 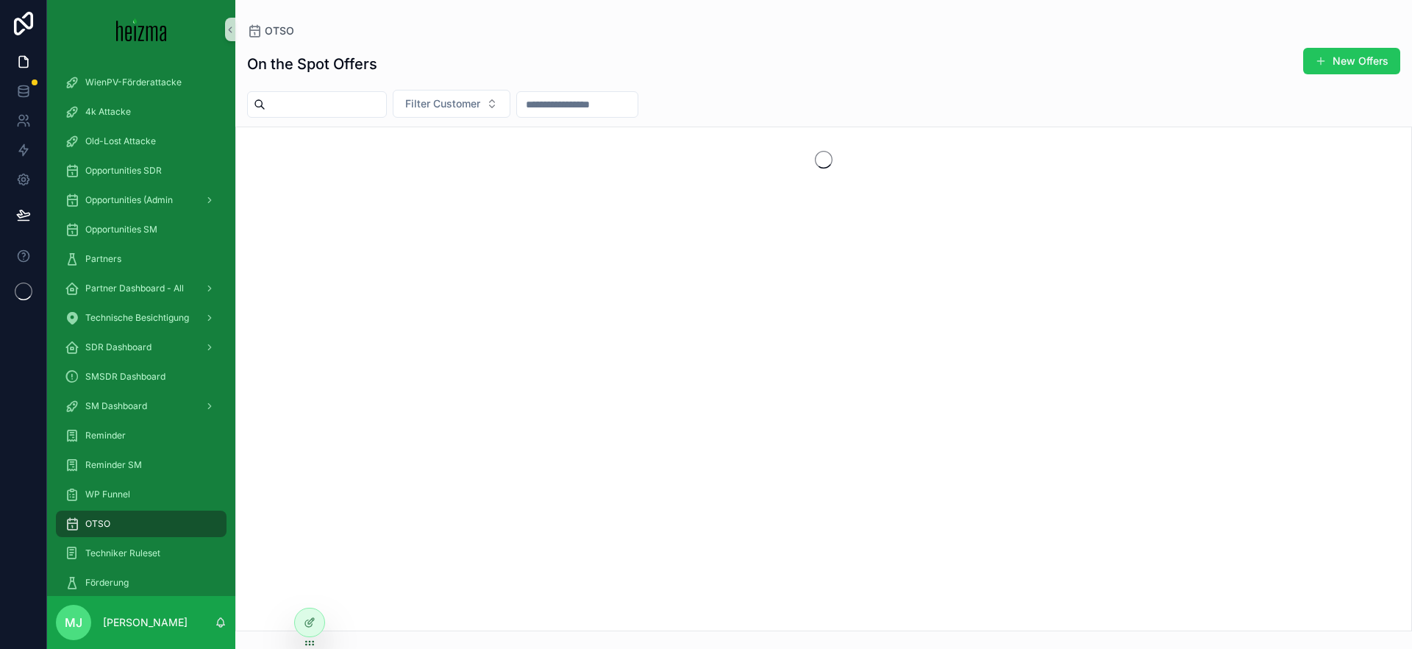 What do you see at coordinates (74, 622) in the screenshot?
I see `span: MJ` at bounding box center [74, 622].